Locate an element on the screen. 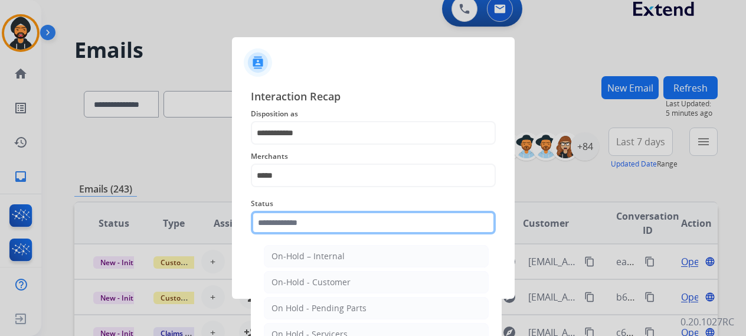 The image size is (746, 336). div: On Hold - Pending Parts is located at coordinates (319, 308).